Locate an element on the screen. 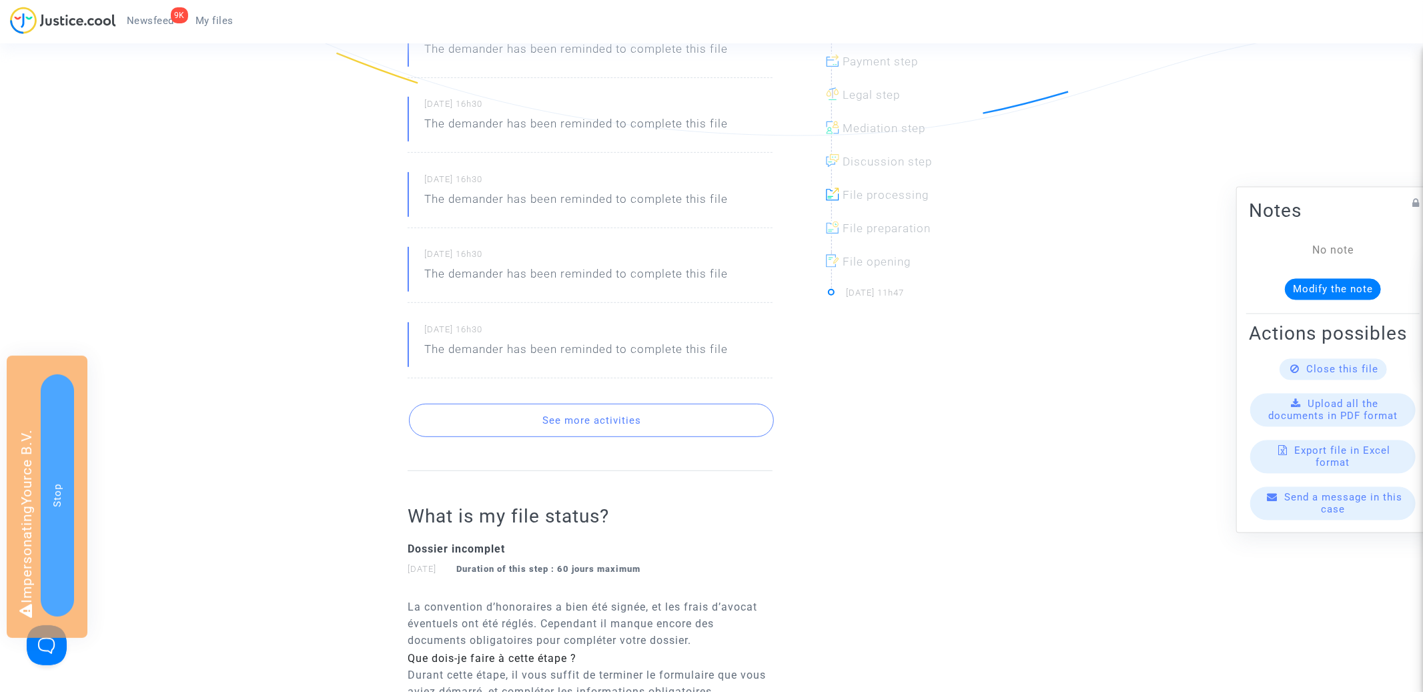  a: 9KNewsfeed is located at coordinates (150, 21).